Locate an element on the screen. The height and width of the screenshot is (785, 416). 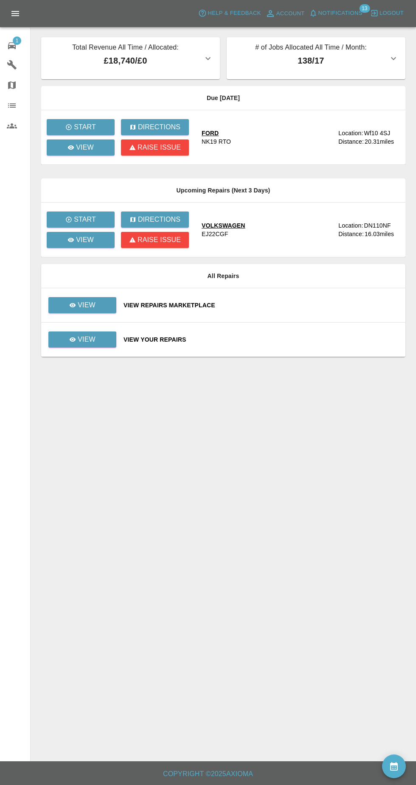
span: Help & Feedback is located at coordinates (234, 13).